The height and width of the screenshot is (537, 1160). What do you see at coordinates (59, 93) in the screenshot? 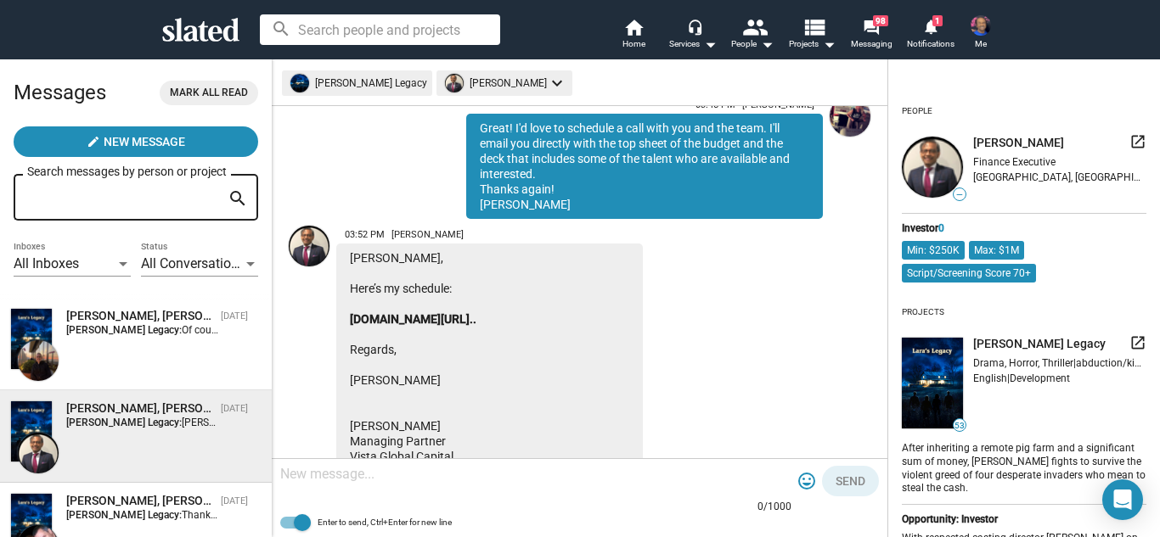
I see `h2: Messages` at bounding box center [59, 93].